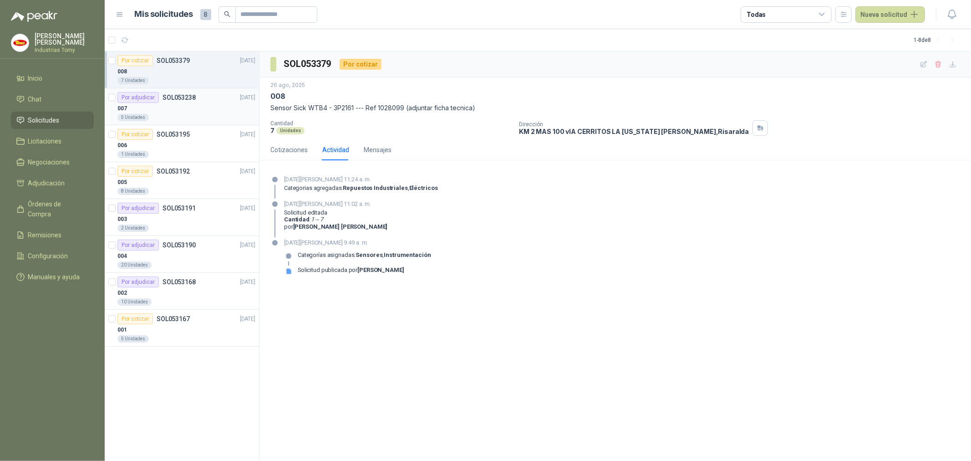 The image size is (971, 461). Describe the element at coordinates (64, 50) in the screenshot. I see `p: Industrias Tomy` at that location.